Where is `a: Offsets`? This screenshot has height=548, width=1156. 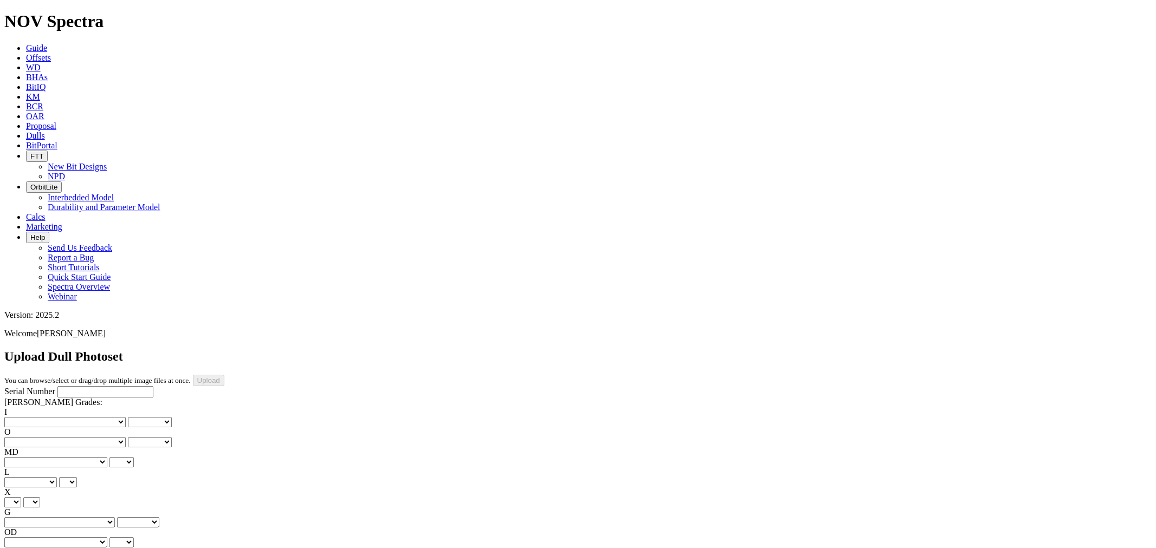 a: Offsets is located at coordinates (38, 57).